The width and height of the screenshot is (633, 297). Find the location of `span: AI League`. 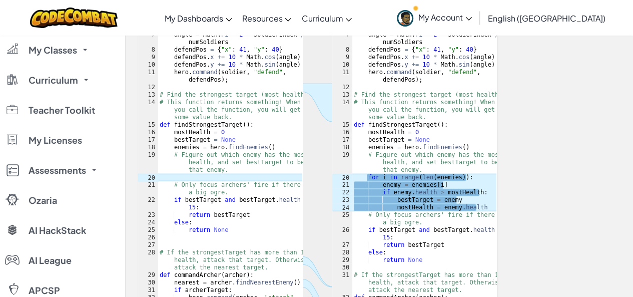

span: AI League is located at coordinates (50, 260).